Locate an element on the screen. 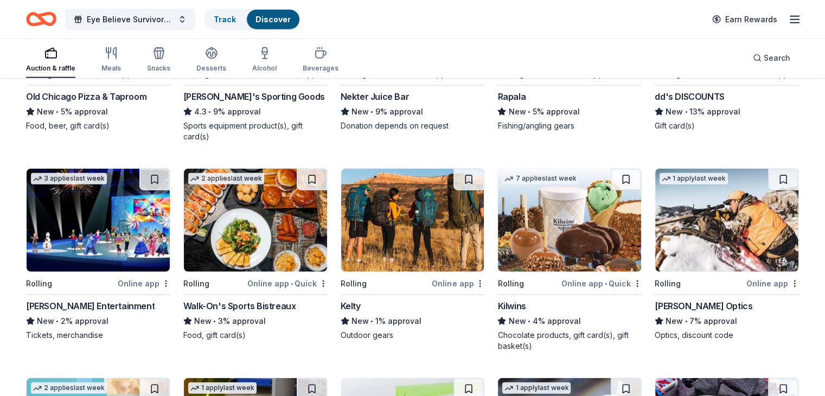 The image size is (825, 396). div: Beverages is located at coordinates (321, 68).